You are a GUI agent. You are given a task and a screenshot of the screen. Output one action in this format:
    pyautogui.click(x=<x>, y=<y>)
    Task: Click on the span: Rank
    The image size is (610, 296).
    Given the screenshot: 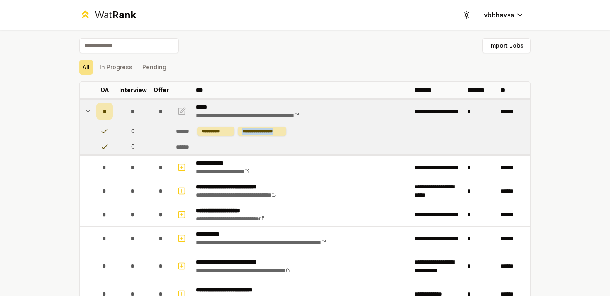 What is the action you would take?
    pyautogui.click(x=124, y=15)
    